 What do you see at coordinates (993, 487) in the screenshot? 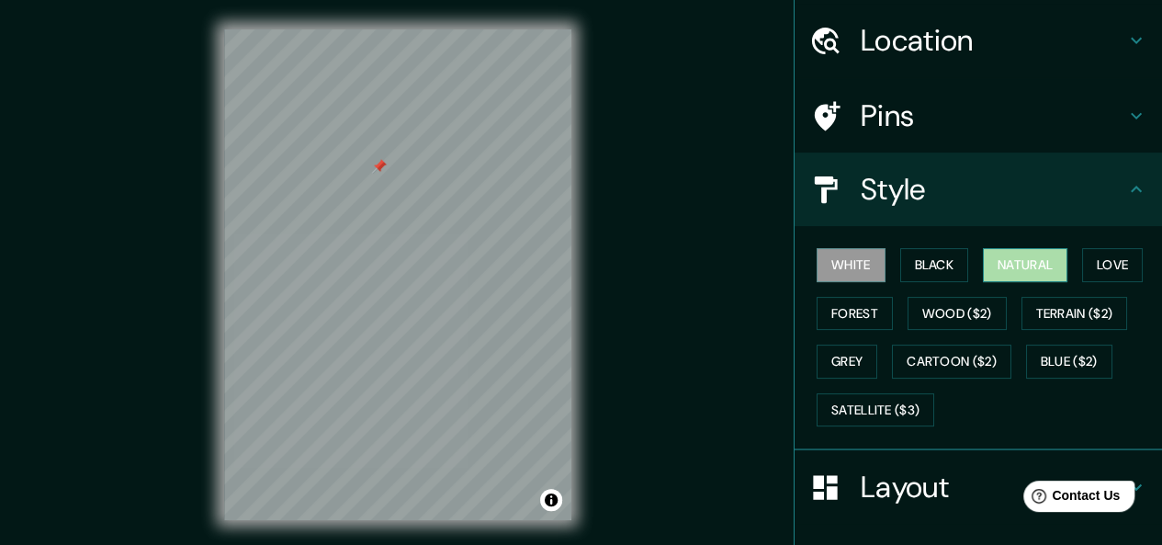
I see `h4: Layout` at bounding box center [993, 487].